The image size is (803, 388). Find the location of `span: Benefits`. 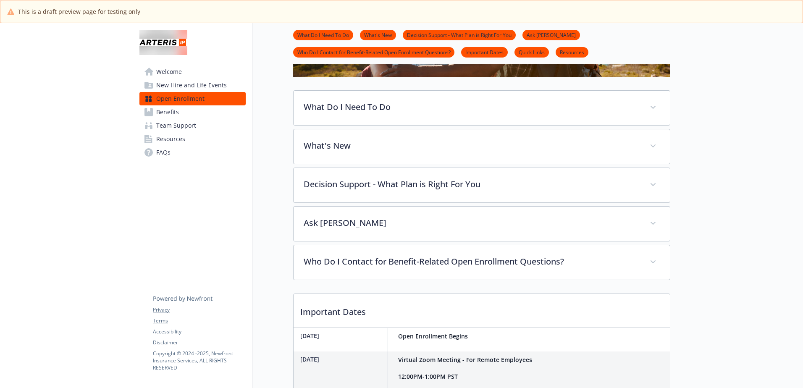

span: Benefits is located at coordinates (168, 112).